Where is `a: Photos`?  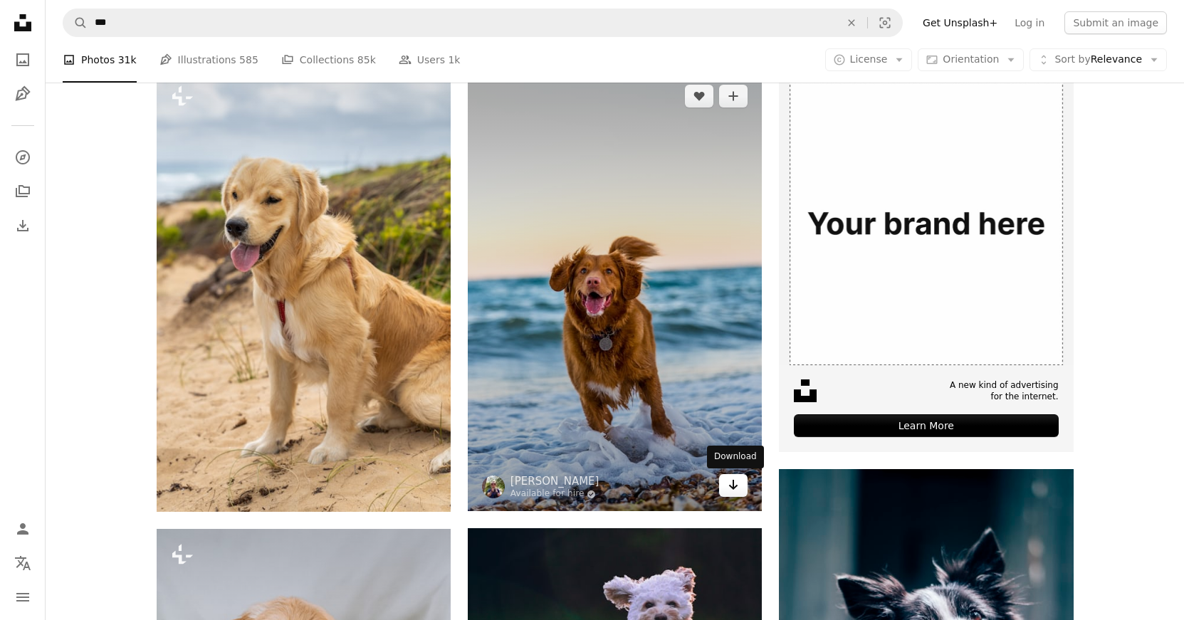 a: Photos is located at coordinates (23, 60).